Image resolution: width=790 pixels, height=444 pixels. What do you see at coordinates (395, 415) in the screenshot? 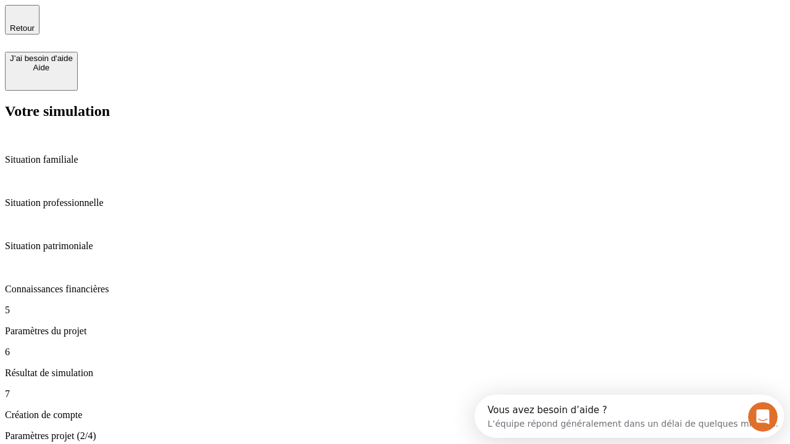
I see `p: Création de compte` at bounding box center [395, 415].